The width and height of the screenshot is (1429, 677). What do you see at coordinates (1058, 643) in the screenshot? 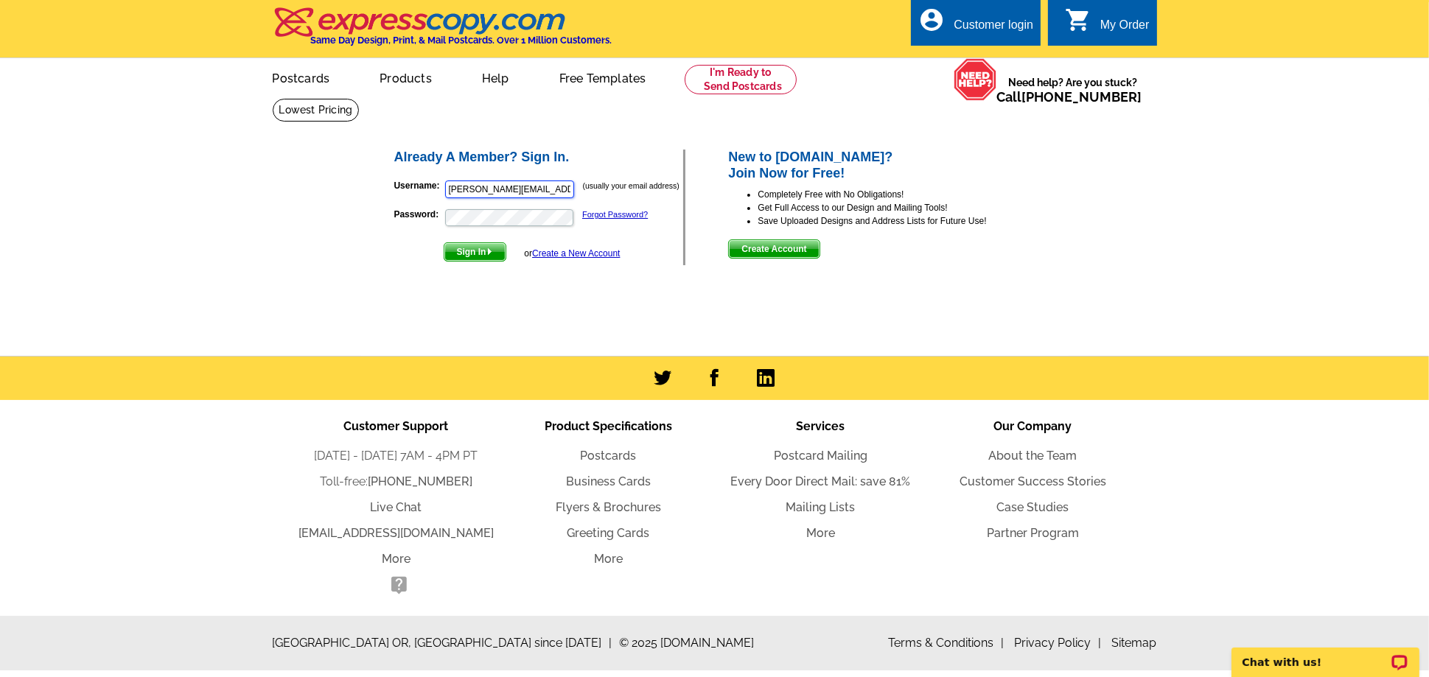
I see `a: Privacy Policy` at bounding box center [1058, 643].